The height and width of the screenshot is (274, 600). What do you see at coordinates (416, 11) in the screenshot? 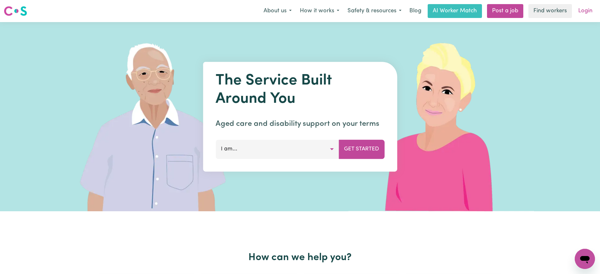
I see `a: Blog` at bounding box center [416, 11].